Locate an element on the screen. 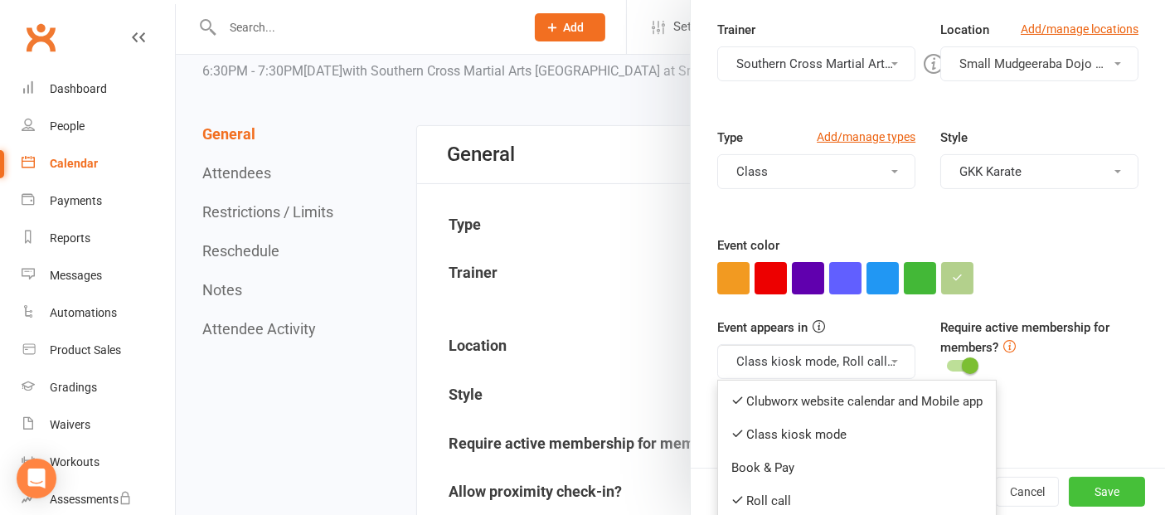  div: Open Intercom Messenger is located at coordinates (36, 479).